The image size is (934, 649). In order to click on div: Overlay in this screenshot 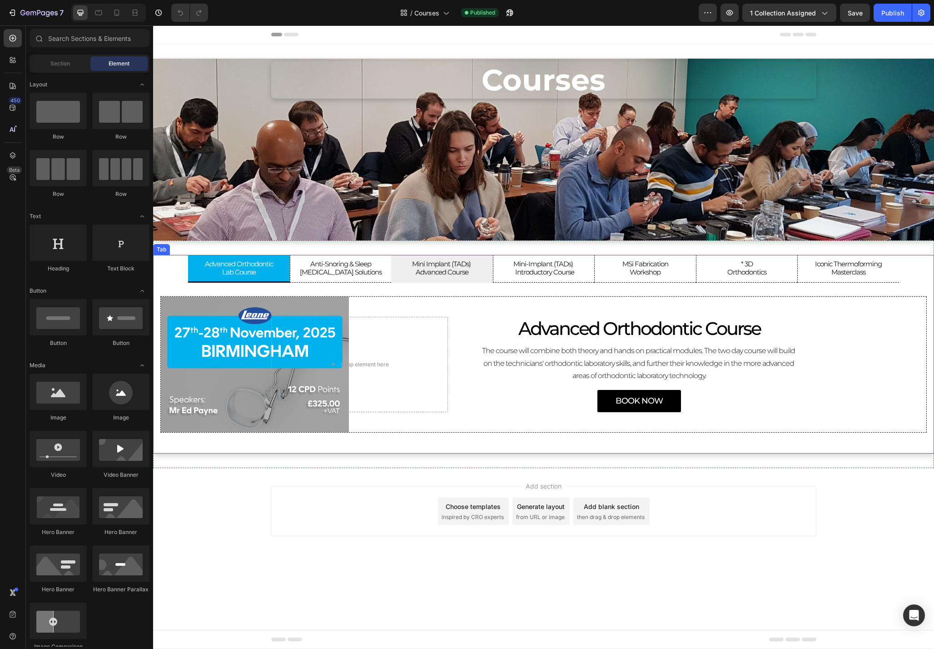, I will do `click(390, 339)`.